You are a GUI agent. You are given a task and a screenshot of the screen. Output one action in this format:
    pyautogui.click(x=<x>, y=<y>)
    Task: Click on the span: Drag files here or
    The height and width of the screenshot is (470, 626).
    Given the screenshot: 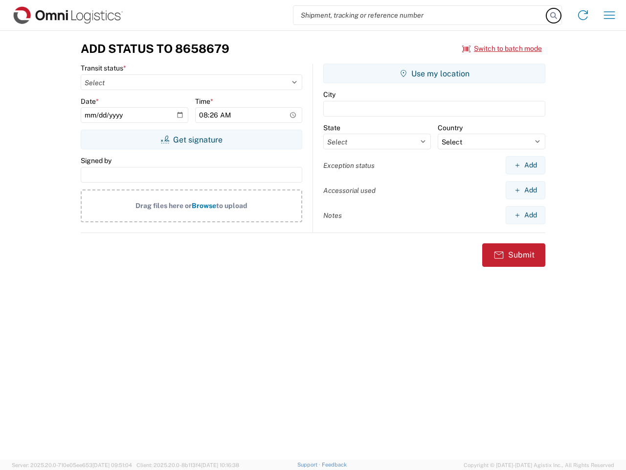 What is the action you would take?
    pyautogui.click(x=163, y=205)
    